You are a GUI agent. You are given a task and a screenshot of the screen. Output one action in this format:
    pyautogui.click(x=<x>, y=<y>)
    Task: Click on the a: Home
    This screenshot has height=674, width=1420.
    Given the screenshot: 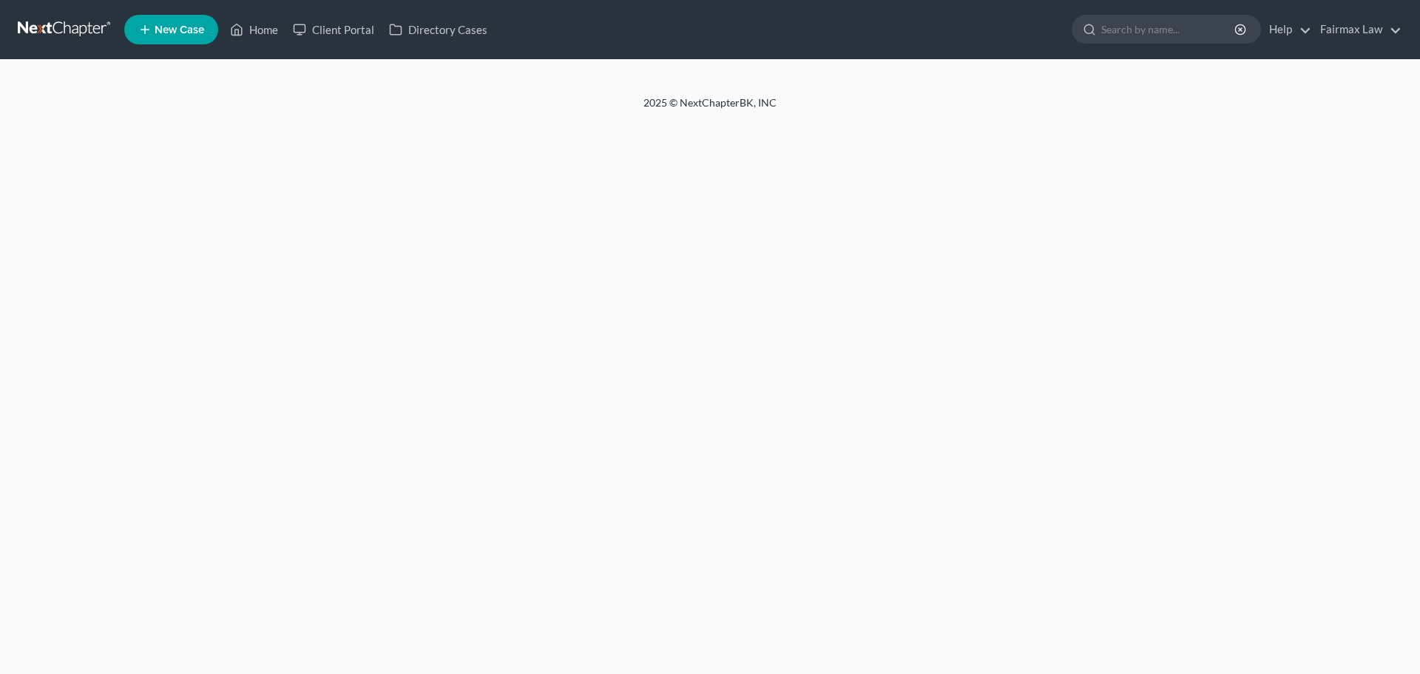 What is the action you would take?
    pyautogui.click(x=254, y=30)
    